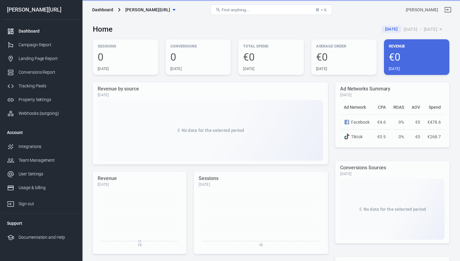  I want to click on a: Tracking Pixels, so click(41, 86).